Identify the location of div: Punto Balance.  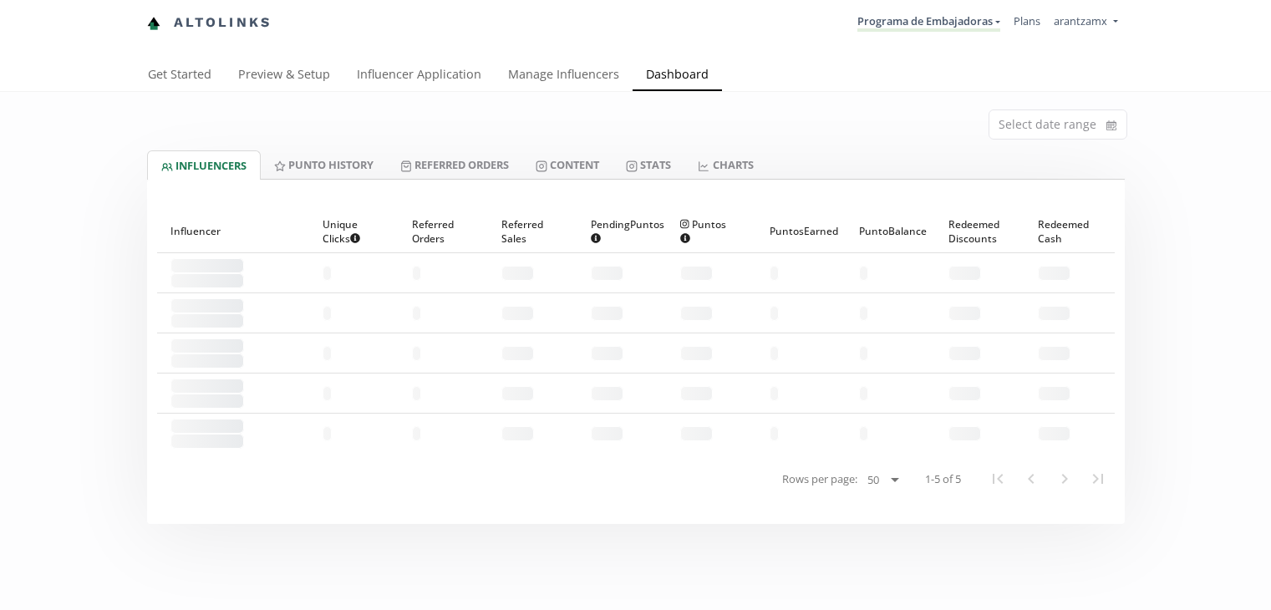
(890, 231).